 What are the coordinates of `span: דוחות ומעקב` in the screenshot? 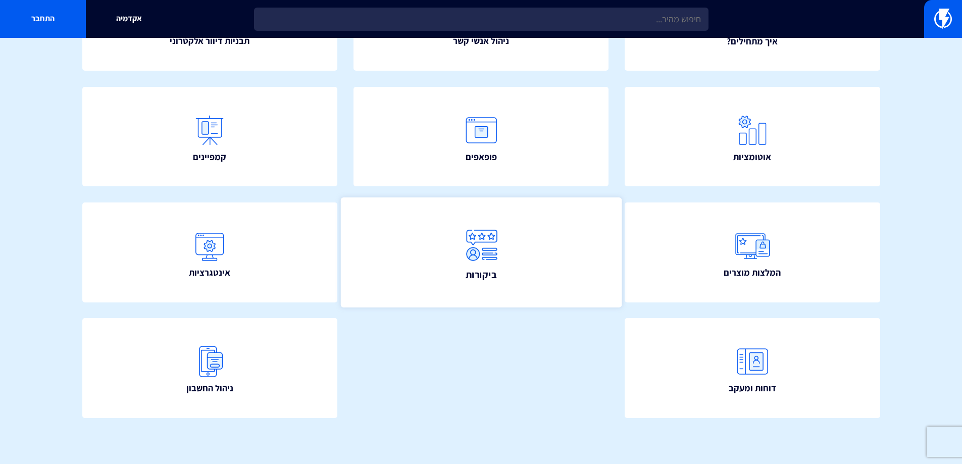 It's located at (752, 388).